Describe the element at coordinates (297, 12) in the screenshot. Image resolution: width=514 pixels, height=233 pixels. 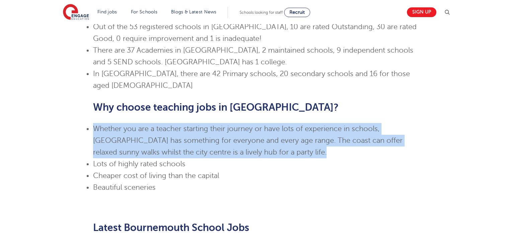
I see `span: Recruit` at that location.